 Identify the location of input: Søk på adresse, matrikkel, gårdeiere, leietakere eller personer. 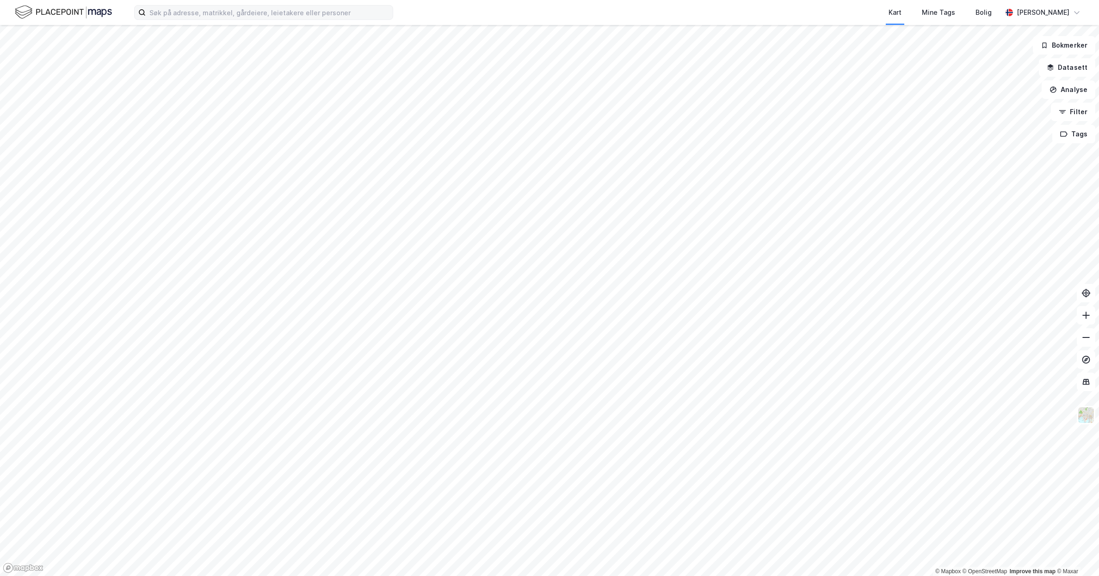
(269, 12).